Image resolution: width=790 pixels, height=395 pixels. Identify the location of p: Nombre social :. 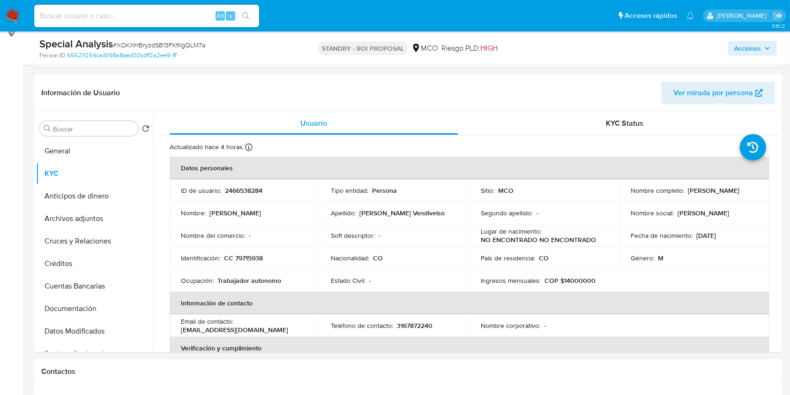
(653, 213).